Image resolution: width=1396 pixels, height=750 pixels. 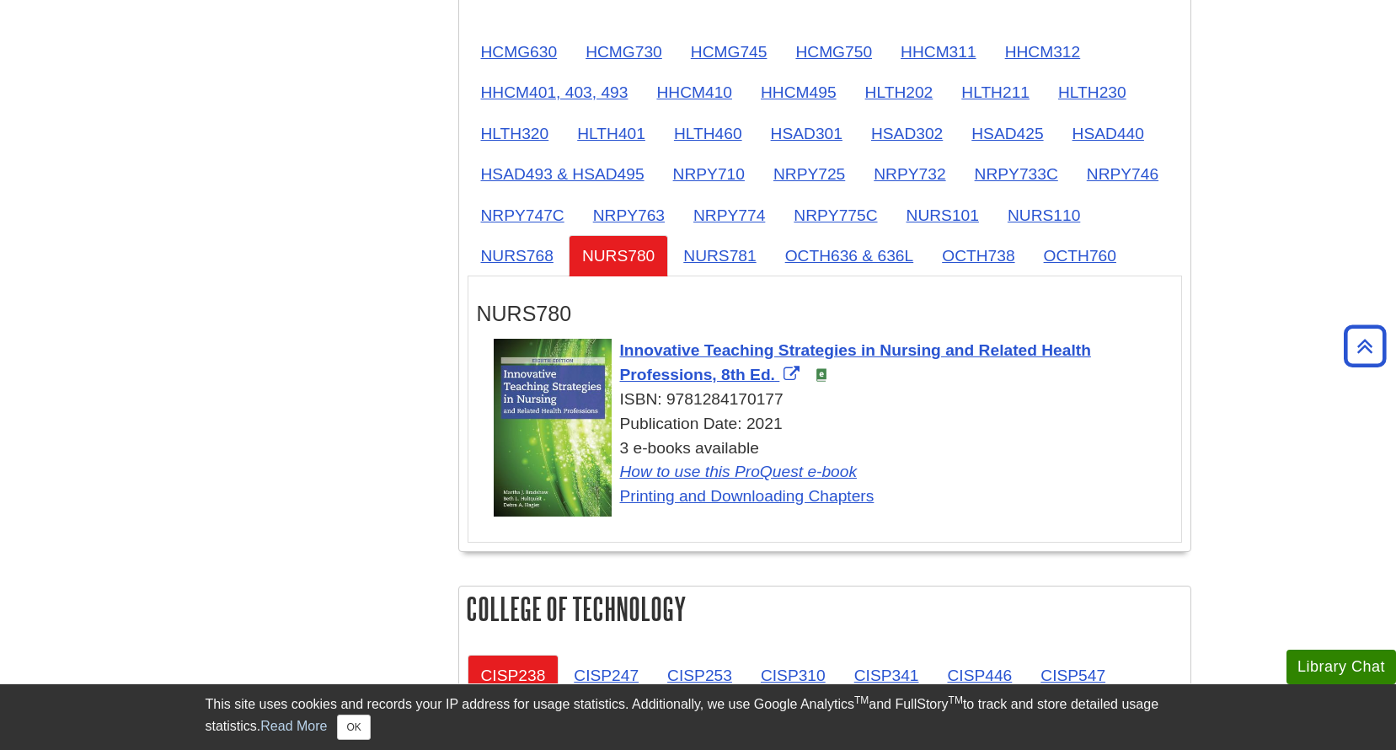 I want to click on button: Library Chat, so click(x=1341, y=666).